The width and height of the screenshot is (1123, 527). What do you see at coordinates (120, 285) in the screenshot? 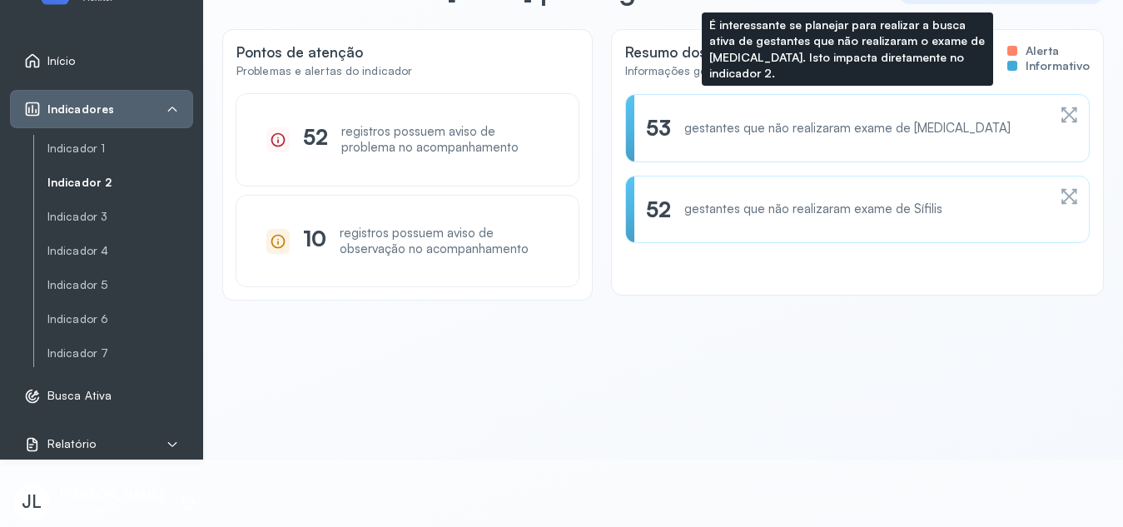
I see `a: Indicador 5` at bounding box center [120, 285].